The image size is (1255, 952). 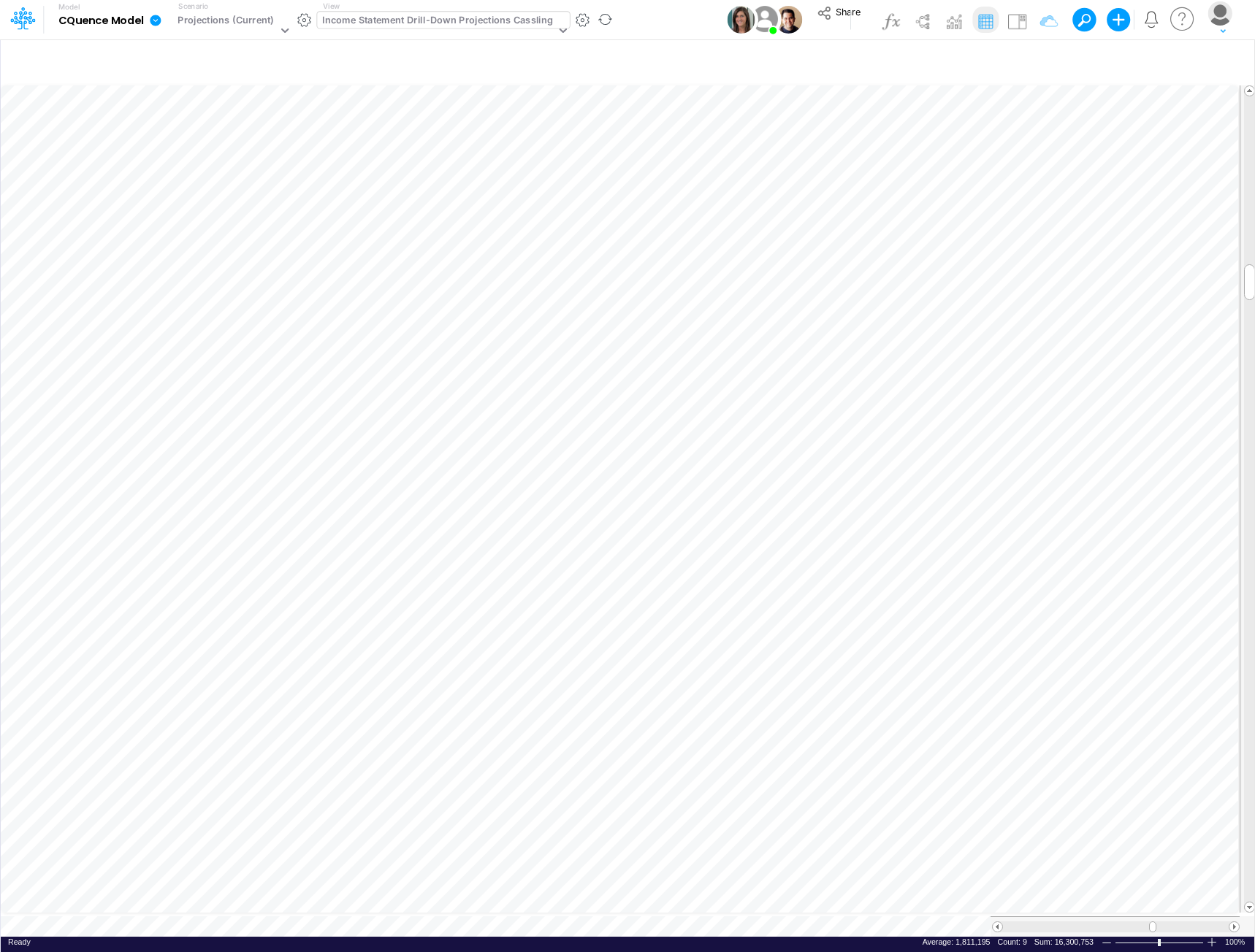 I want to click on span: Sum: 16,300,753, so click(x=1064, y=942).